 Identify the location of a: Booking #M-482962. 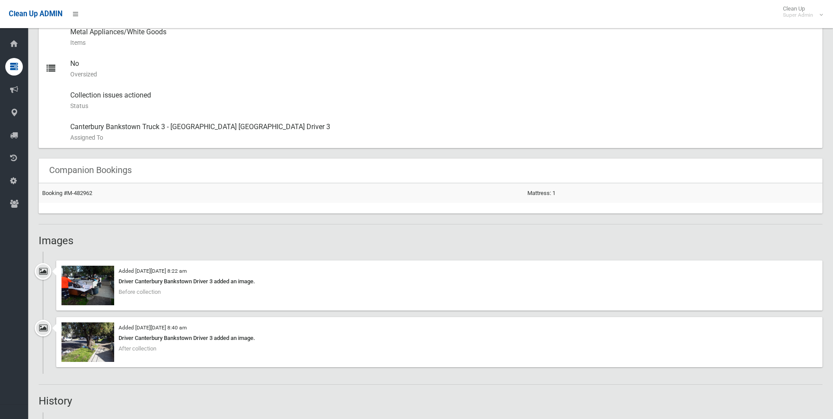
(67, 193).